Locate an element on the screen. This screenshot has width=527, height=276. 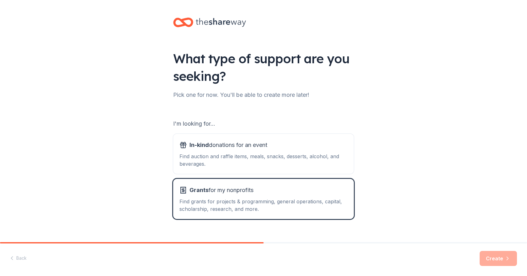
button: In-kinddonations for an eventFind auction and raffle items, meals, snacks, desserts, alcohol, and... is located at coordinates (264, 154).